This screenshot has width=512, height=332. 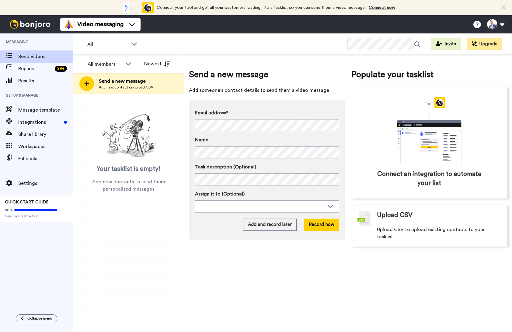 I want to click on a: Connect now, so click(x=382, y=8).